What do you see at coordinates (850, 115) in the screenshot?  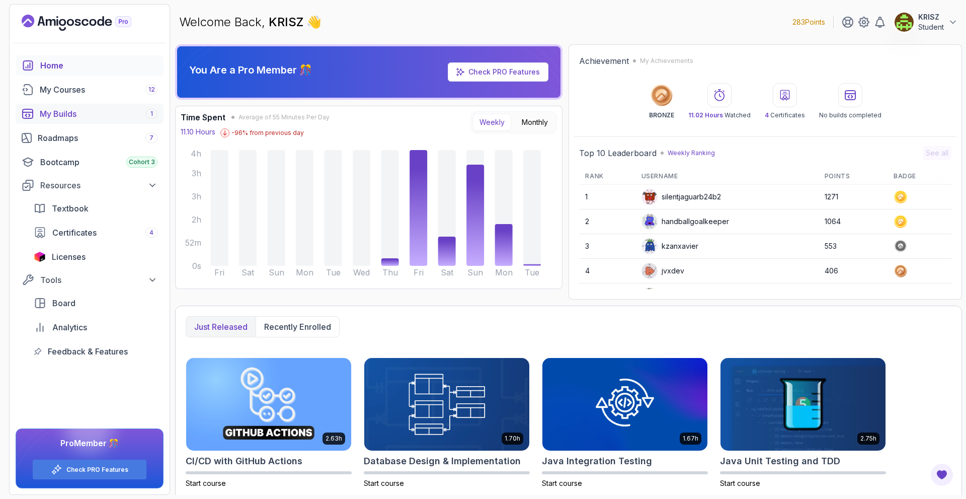 I see `p: No builds completed` at bounding box center [850, 115].